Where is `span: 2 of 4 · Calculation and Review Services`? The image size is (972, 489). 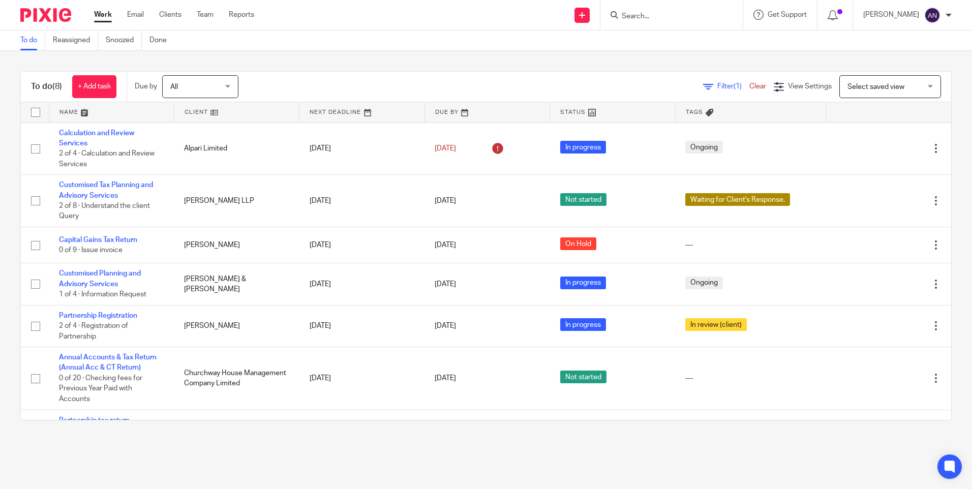
span: 2 of 4 · Calculation and Review Services is located at coordinates (107, 159).